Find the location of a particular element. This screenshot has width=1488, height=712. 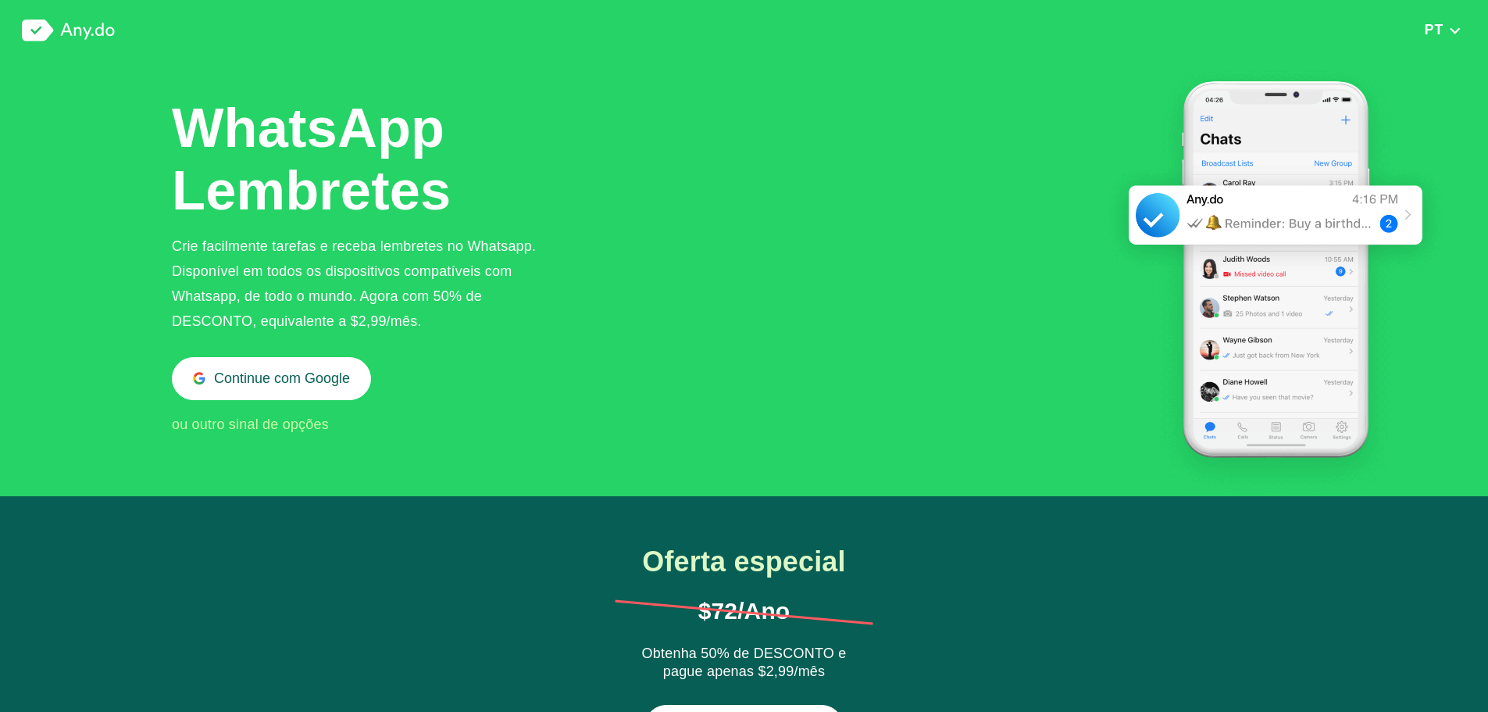

img: down is located at coordinates (1455, 30).